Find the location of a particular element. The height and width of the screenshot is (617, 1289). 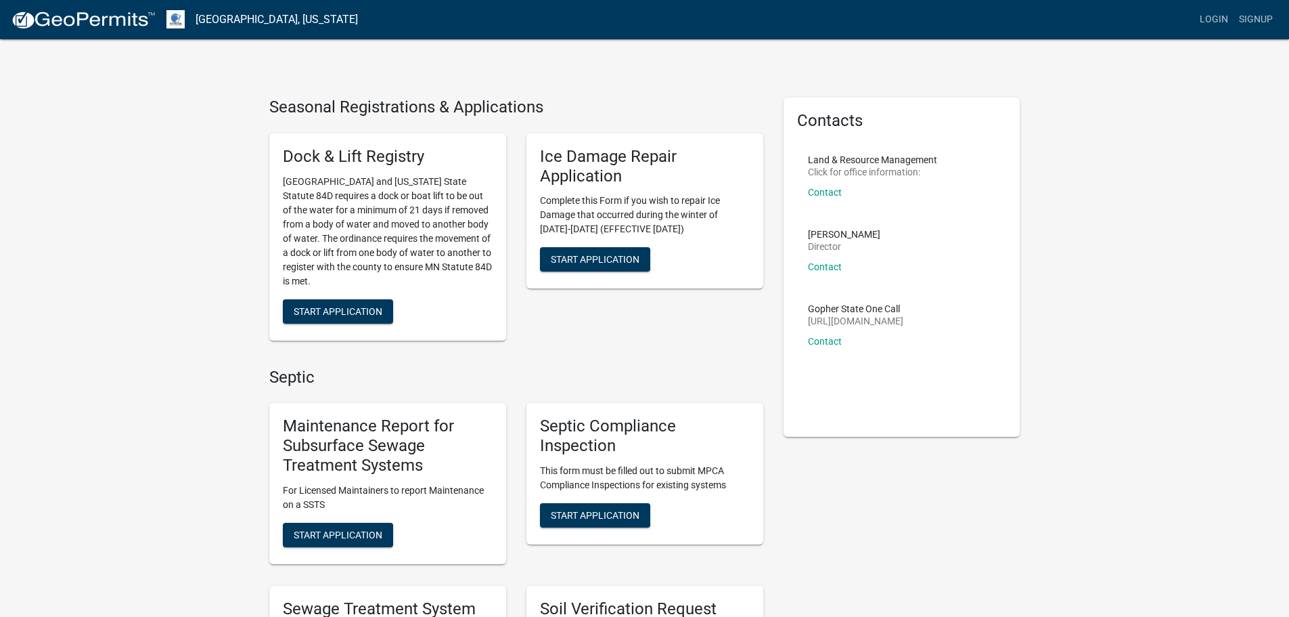

h5: Septic Compliance Inspection is located at coordinates (645, 436).